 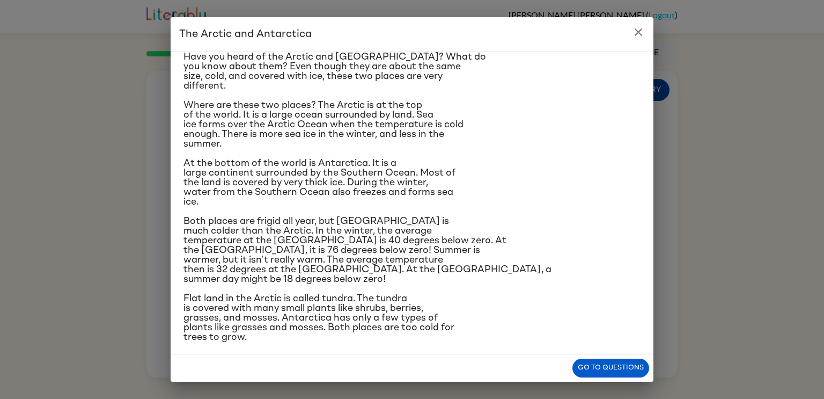 What do you see at coordinates (412, 34) in the screenshot?
I see `h2: The Arctic and Antarctica` at bounding box center [412, 34].